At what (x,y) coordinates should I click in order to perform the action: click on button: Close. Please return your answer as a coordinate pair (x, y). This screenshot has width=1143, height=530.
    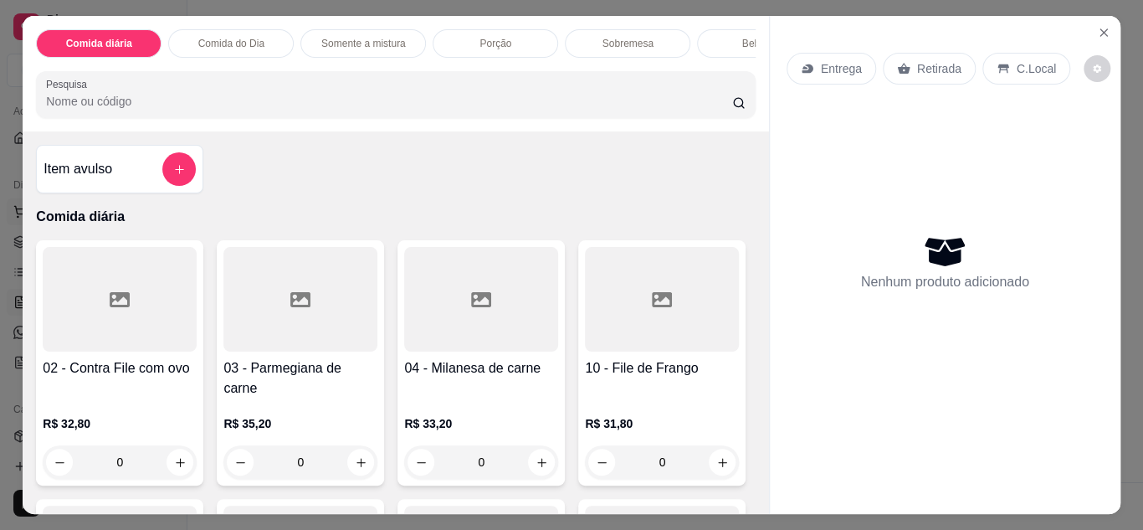
    Looking at the image, I should click on (1104, 33).